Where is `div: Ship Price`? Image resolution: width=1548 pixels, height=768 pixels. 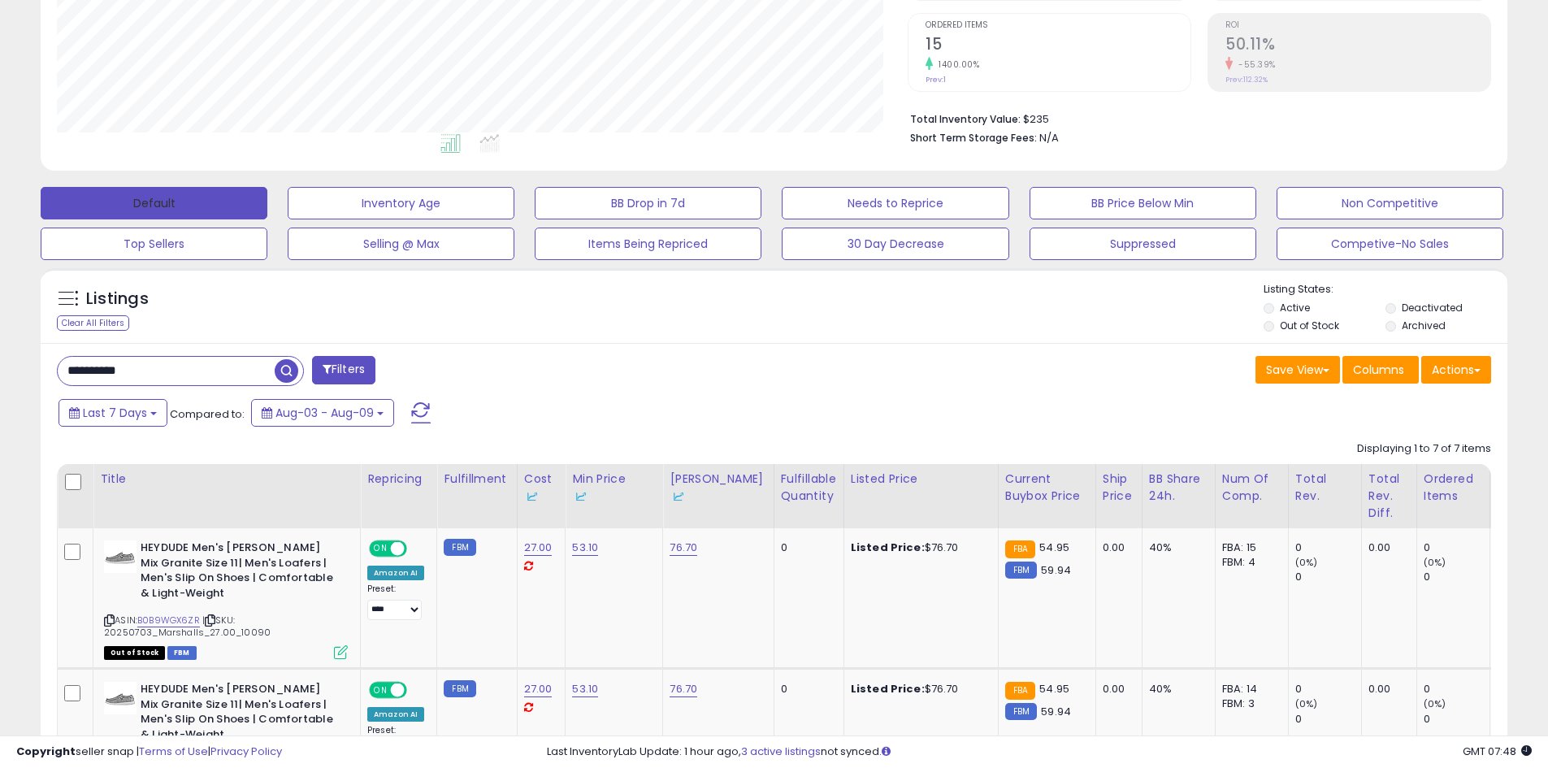 div: Ship Price is located at coordinates (1119, 488).